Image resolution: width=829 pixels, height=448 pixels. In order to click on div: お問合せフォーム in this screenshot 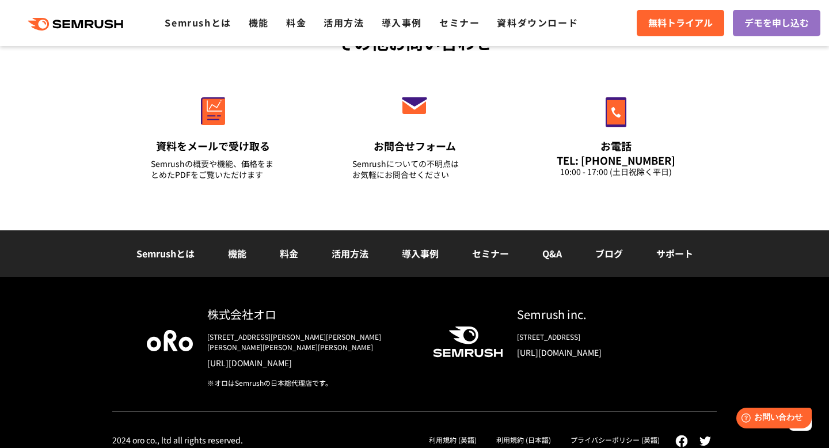, I will do `click(414, 146)`.